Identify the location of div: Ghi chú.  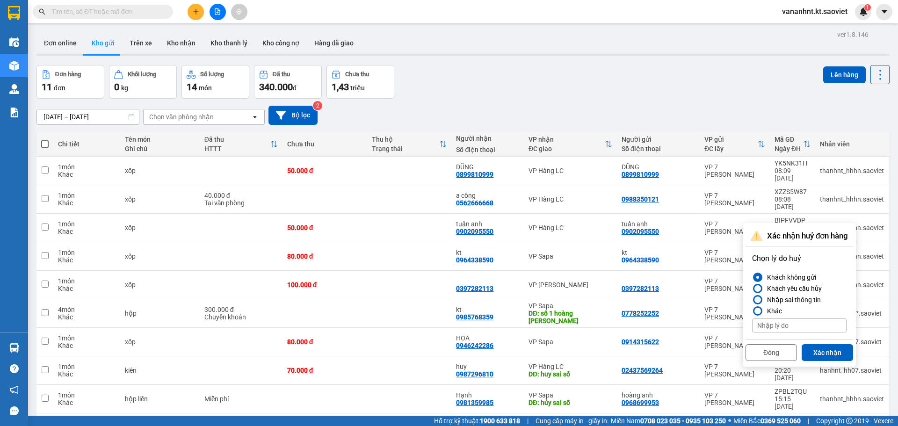
(159, 149).